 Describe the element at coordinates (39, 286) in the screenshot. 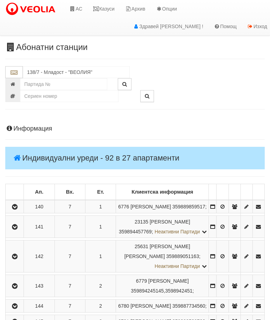

I see `td: 143` at that location.